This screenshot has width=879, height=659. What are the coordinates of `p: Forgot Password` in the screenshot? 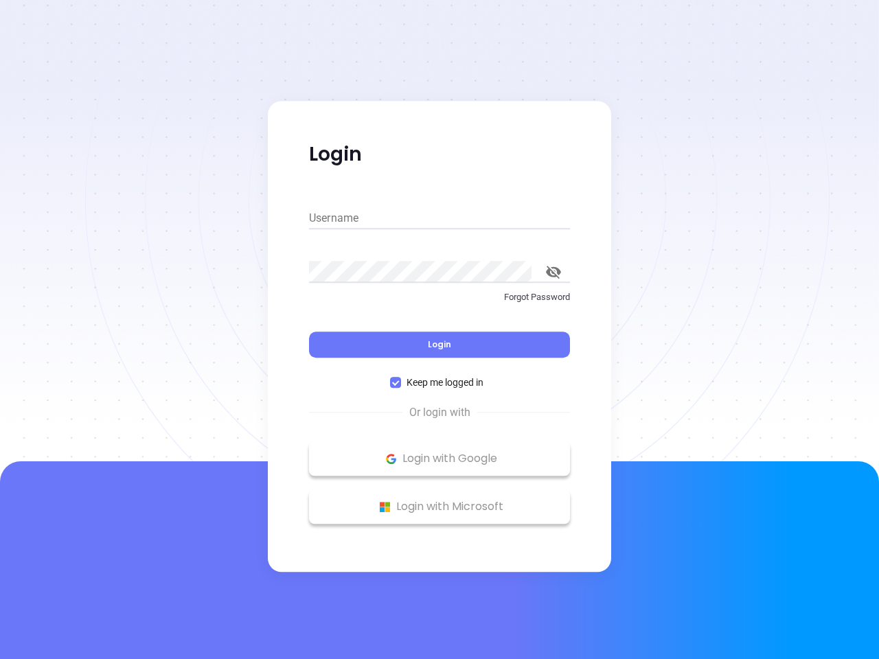 It's located at (439, 297).